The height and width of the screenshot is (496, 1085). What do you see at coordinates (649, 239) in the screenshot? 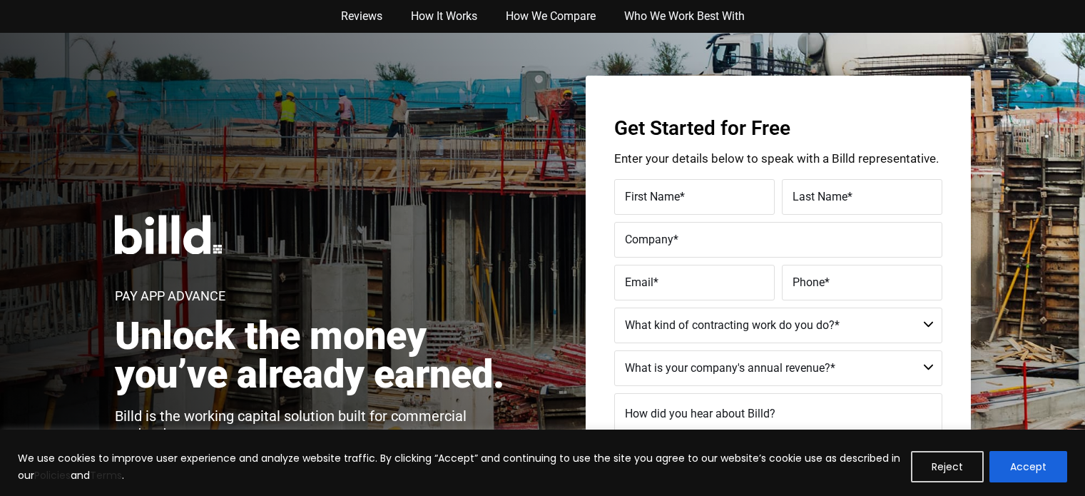
I see `span: Company` at bounding box center [649, 239].